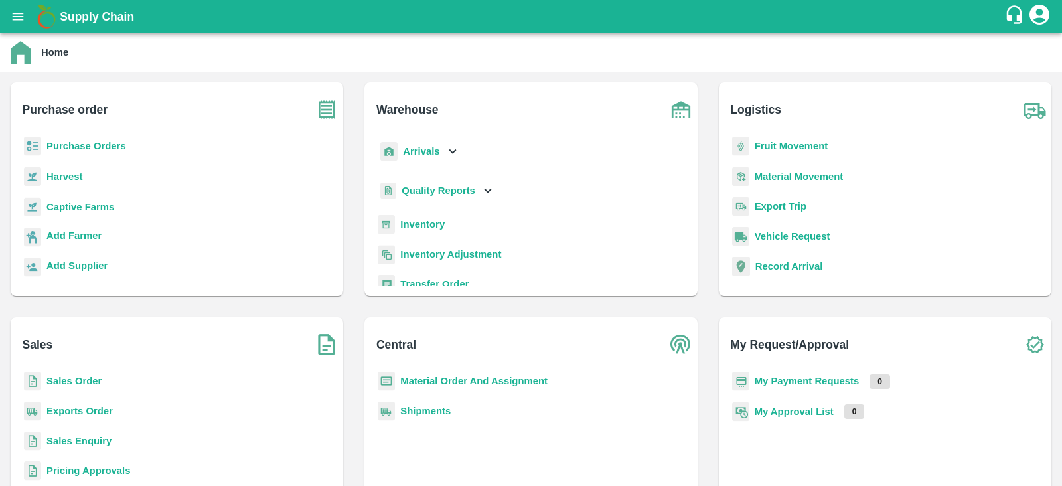 This screenshot has height=486, width=1062. I want to click on div: Arrivals, so click(419, 151).